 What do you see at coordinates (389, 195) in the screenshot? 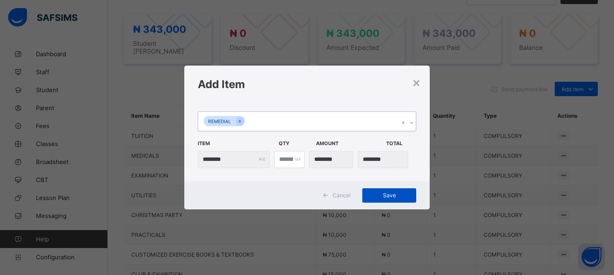
I see `span: Save` at bounding box center [389, 195].